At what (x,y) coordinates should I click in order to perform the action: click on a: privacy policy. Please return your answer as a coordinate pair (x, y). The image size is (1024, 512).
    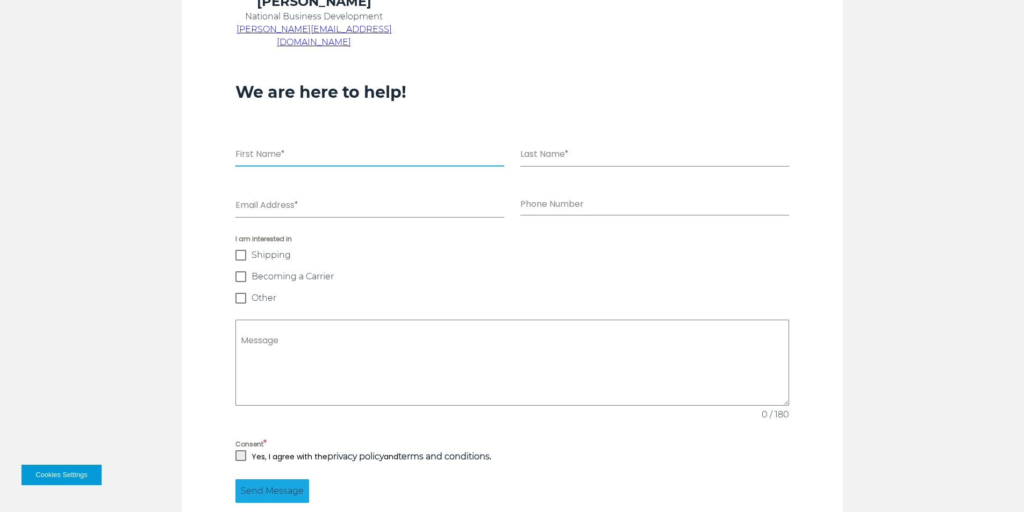
    Looking at the image, I should click on (355, 456).